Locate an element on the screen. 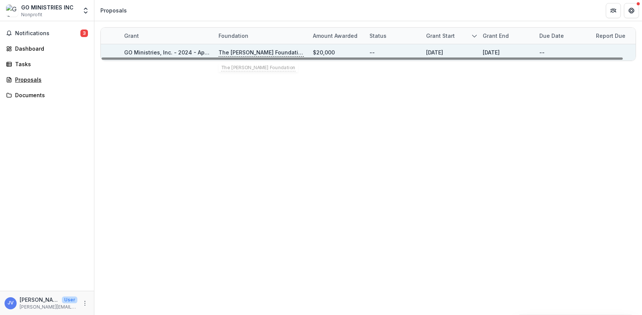 The width and height of the screenshot is (642, 315). div: Dashboard is located at coordinates (50, 48).